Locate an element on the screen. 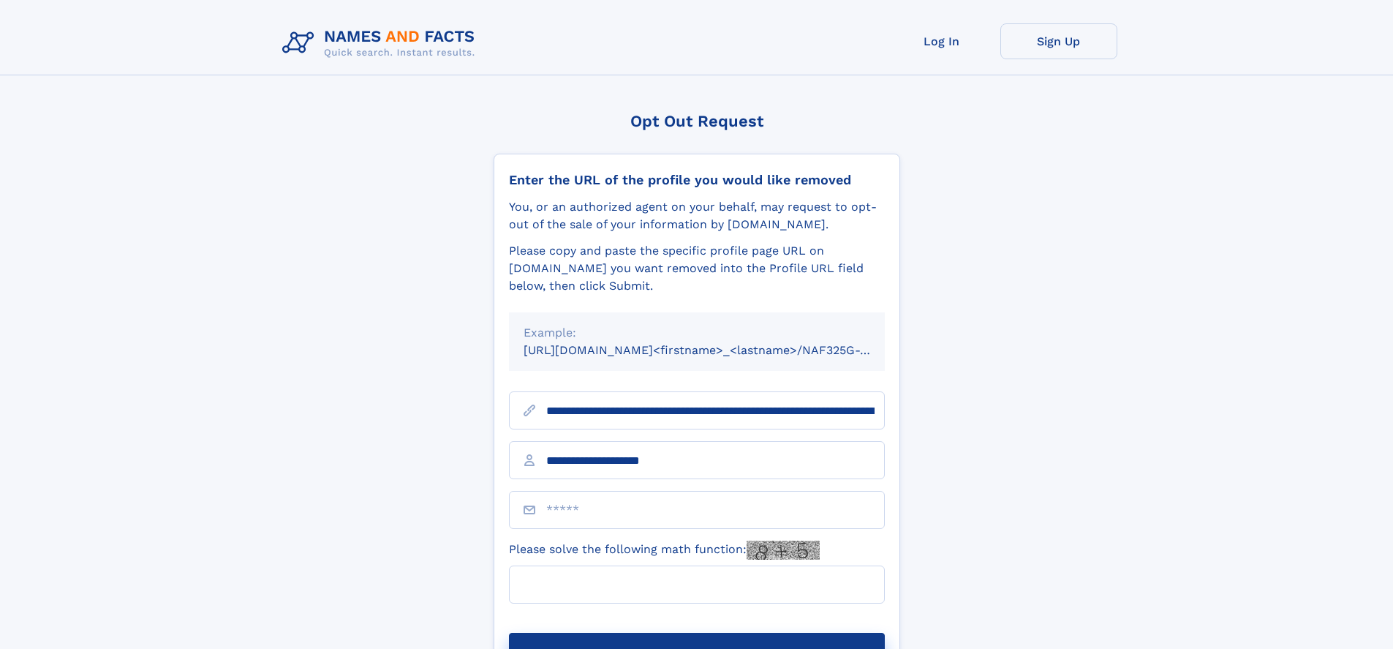 The height and width of the screenshot is (649, 1393). label: Please solve the following math function: is located at coordinates (664, 550).